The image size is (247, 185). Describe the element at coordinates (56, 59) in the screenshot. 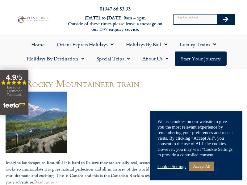

I see `a: Holidays by Destination` at that location.